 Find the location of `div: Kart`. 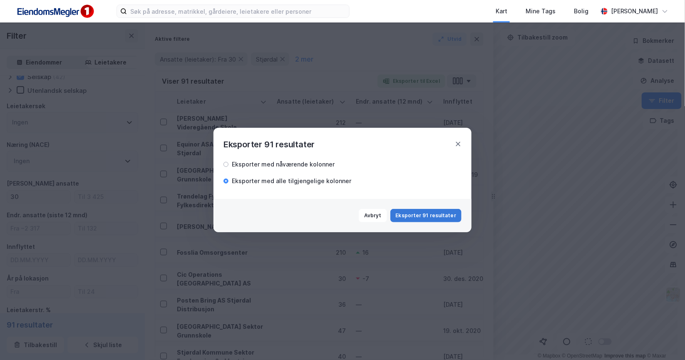

div: Kart is located at coordinates (501, 11).